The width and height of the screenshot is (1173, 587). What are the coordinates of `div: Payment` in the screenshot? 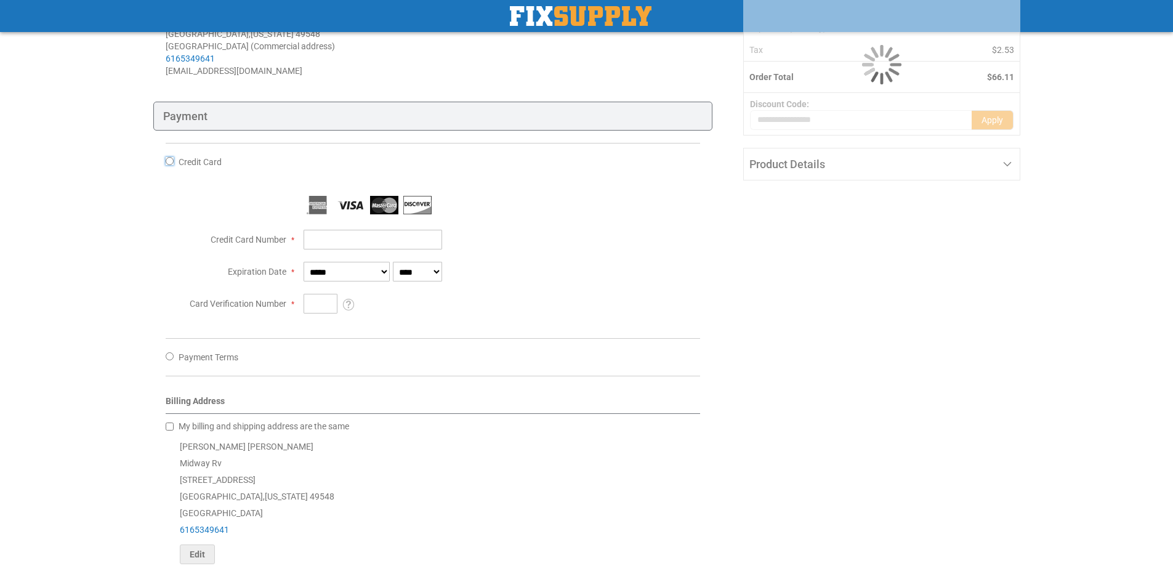 It's located at (433, 116).